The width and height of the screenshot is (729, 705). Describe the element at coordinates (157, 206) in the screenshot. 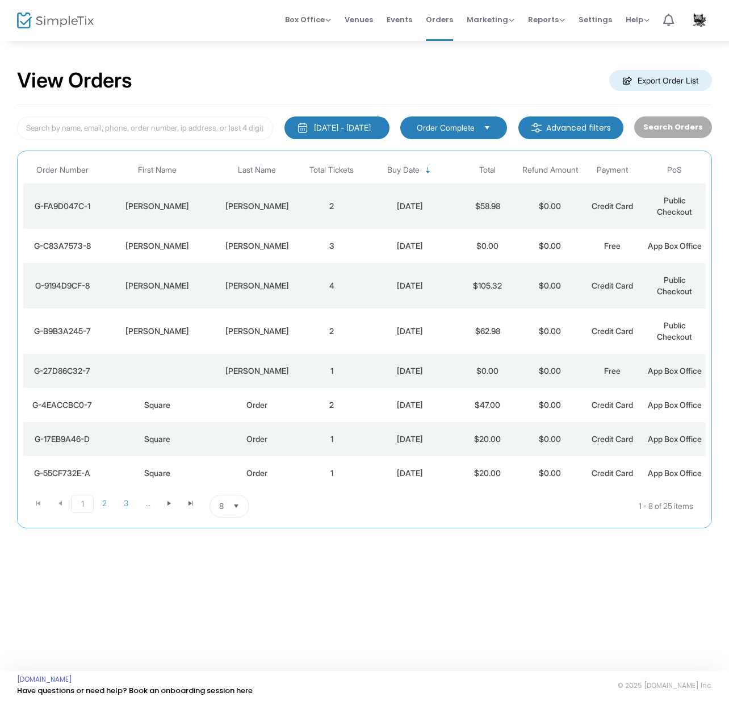

I see `div: Janice` at that location.